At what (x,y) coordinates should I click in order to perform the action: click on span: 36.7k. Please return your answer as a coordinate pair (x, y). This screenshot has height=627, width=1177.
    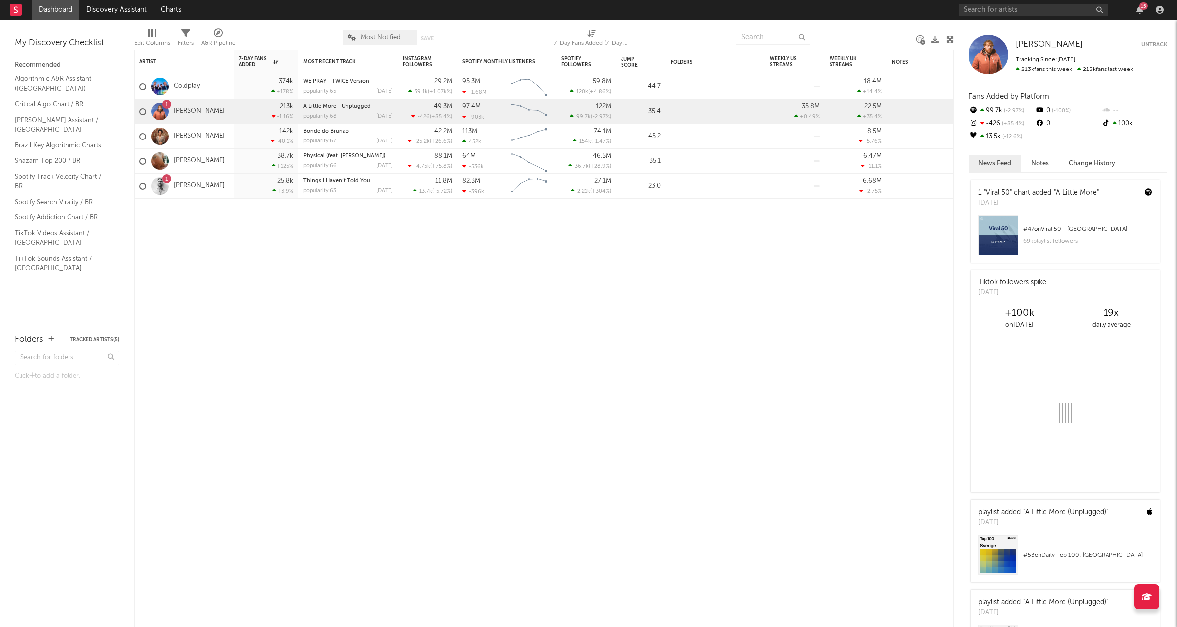
    Looking at the image, I should click on (582, 166).